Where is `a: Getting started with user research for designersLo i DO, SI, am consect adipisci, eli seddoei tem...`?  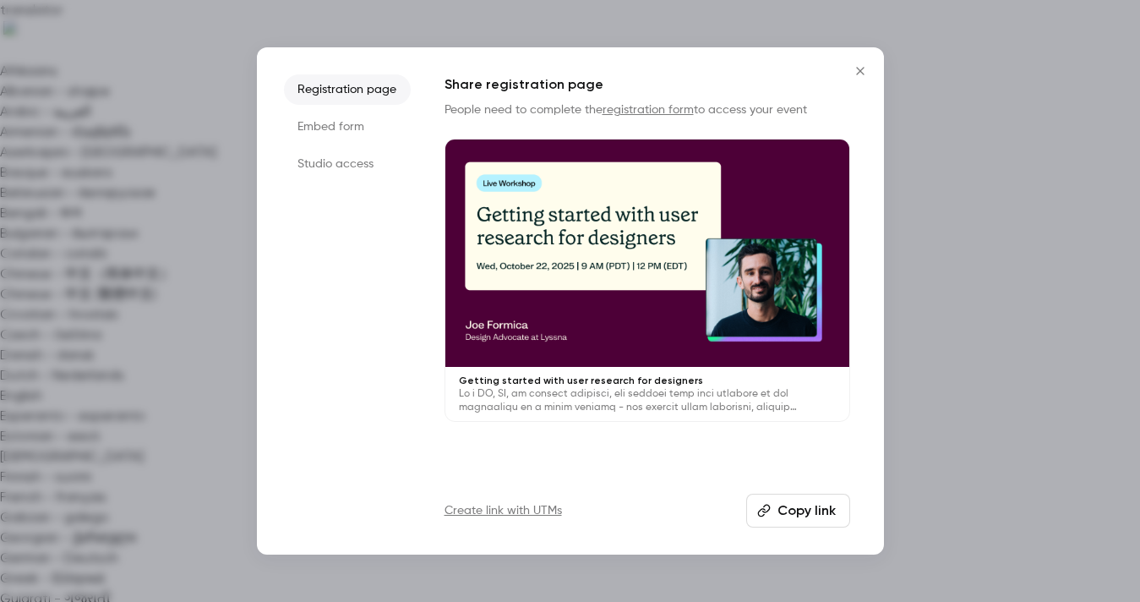
a: Getting started with user research for designersLo i DO, SI, am consect adipisci, eli seddoei tem... is located at coordinates (648, 280).